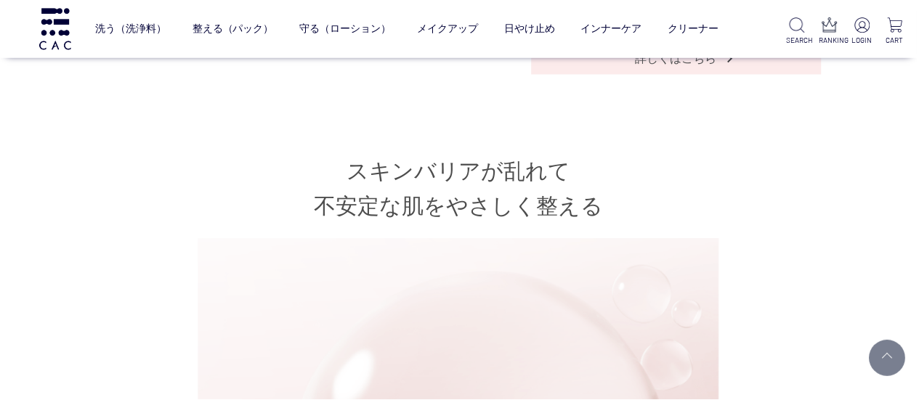  I want to click on a: インナーケア, so click(612, 29).